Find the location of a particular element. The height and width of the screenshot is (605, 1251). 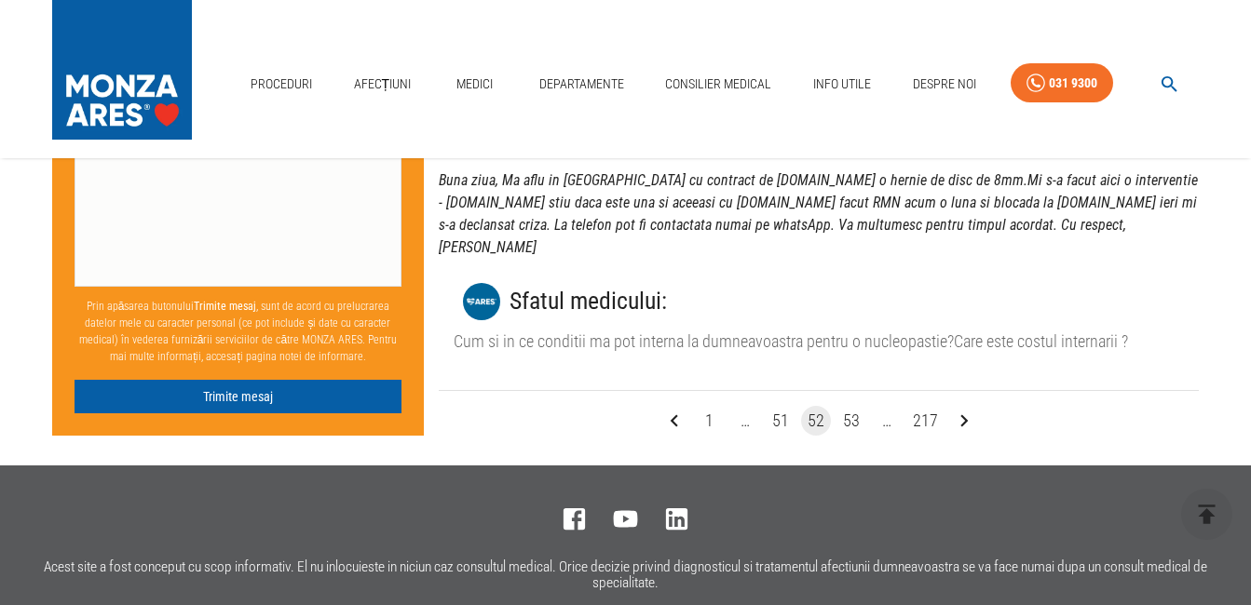

a: 031 9300 is located at coordinates (1062, 83).